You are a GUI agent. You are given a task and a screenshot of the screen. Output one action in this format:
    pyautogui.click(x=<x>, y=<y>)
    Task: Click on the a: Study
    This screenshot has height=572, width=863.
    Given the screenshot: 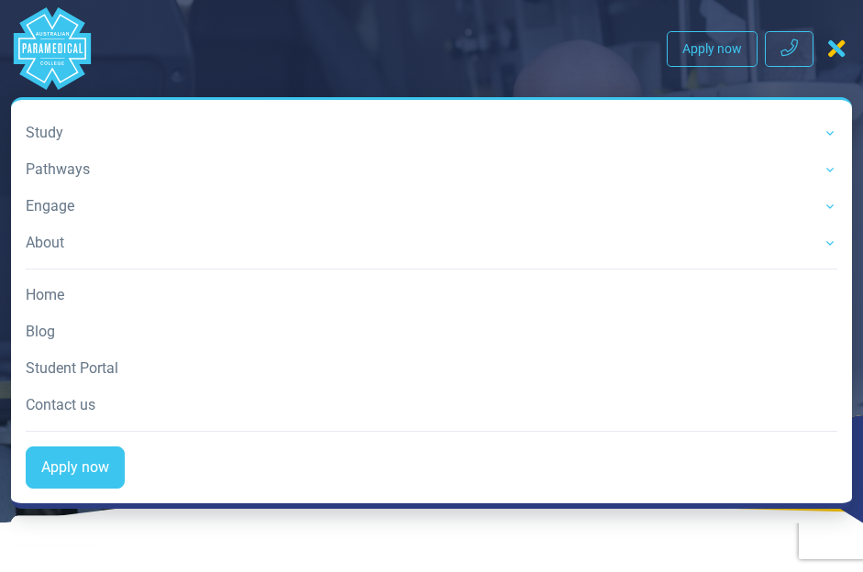 What is the action you would take?
    pyautogui.click(x=431, y=133)
    